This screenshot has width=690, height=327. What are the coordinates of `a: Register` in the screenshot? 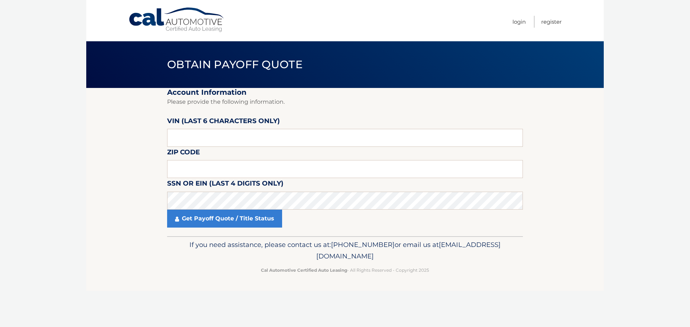 It's located at (551, 22).